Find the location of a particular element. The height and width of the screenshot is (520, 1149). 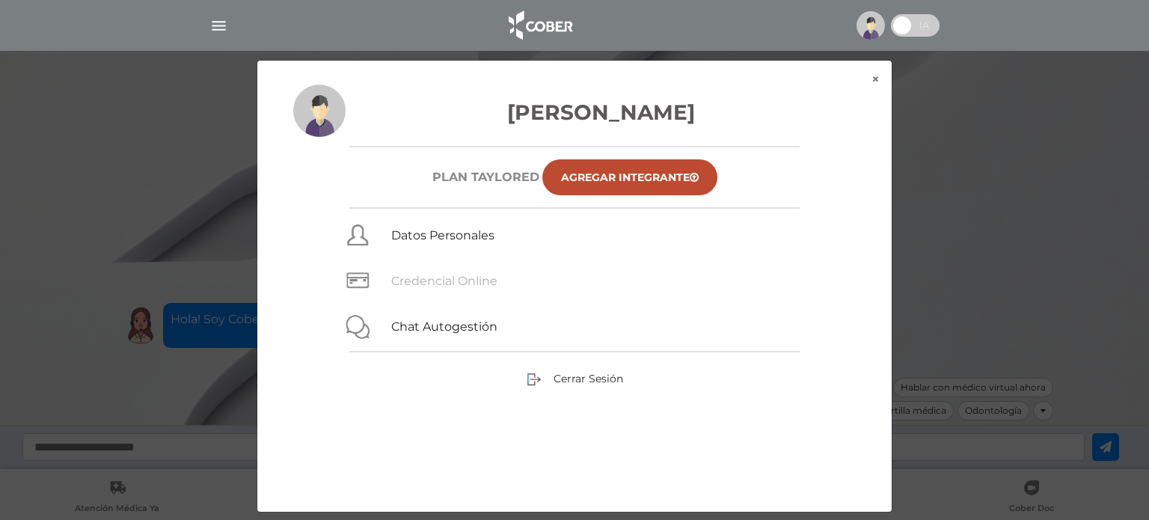

a: Agregar Integrante is located at coordinates (630, 177).